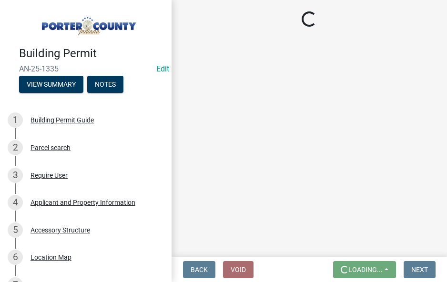  What do you see at coordinates (15, 176) in the screenshot?
I see `div: 3` at bounding box center [15, 176].